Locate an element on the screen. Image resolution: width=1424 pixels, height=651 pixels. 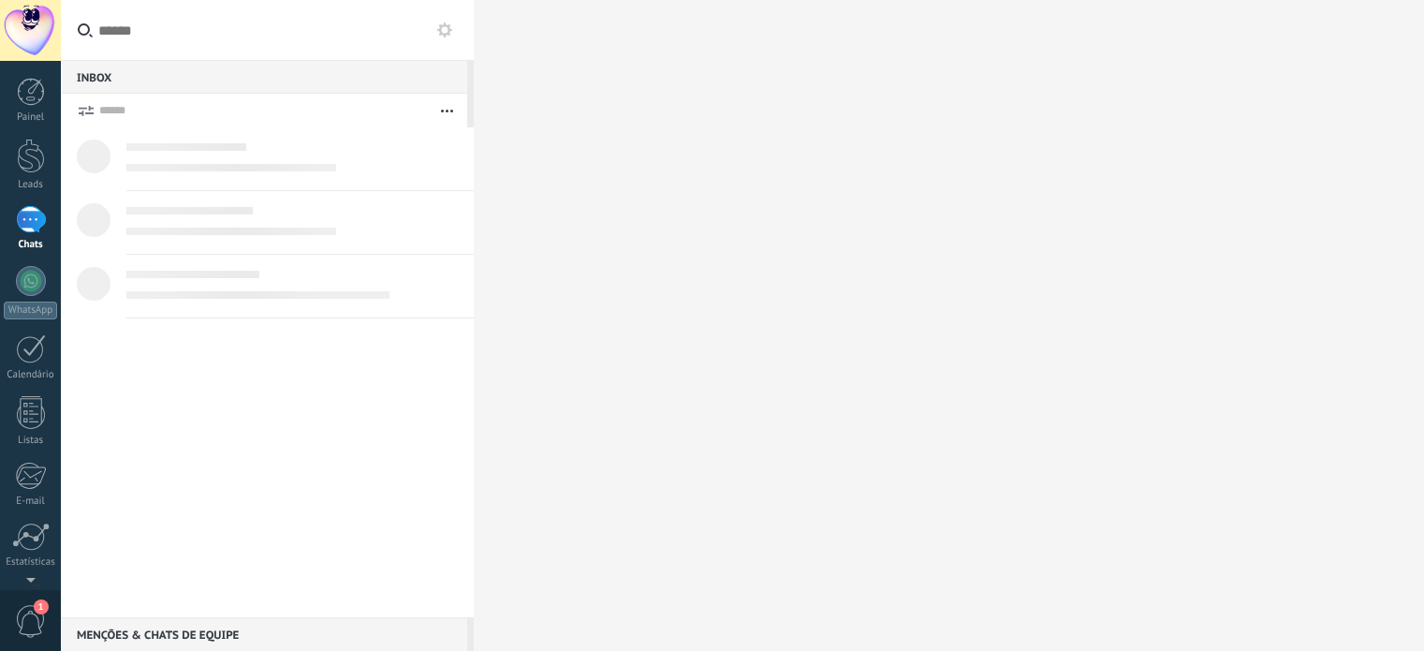
div: Painel is located at coordinates (31, 117).